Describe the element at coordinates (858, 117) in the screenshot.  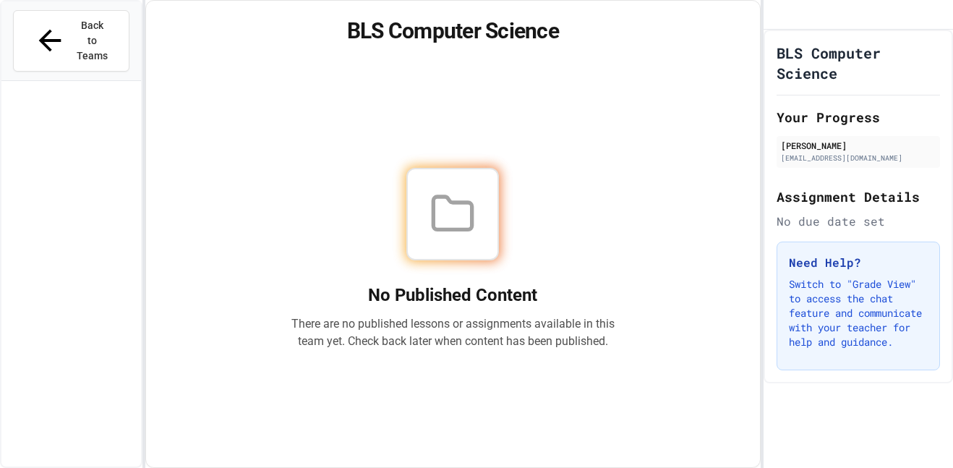
I see `h2: Your Progress` at that location.